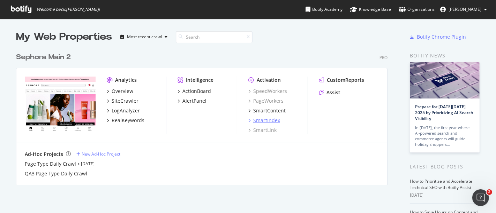  I want to click on a: Sephora Main 2, so click(45, 57).